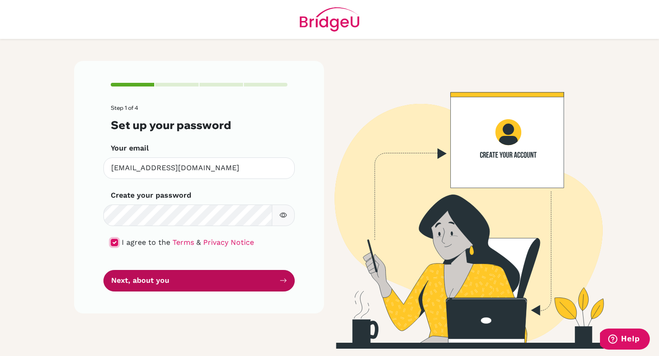 This screenshot has width=659, height=356. Describe the element at coordinates (30, 11) in the screenshot. I see `span: Help` at that location.